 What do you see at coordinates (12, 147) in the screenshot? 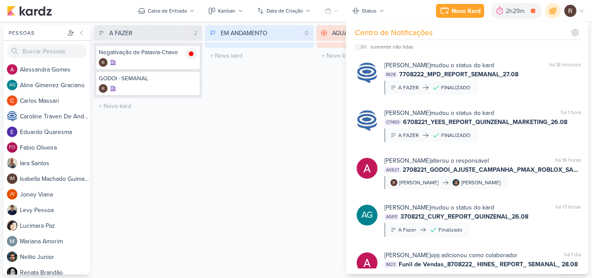
I see `p: FO` at bounding box center [12, 147].